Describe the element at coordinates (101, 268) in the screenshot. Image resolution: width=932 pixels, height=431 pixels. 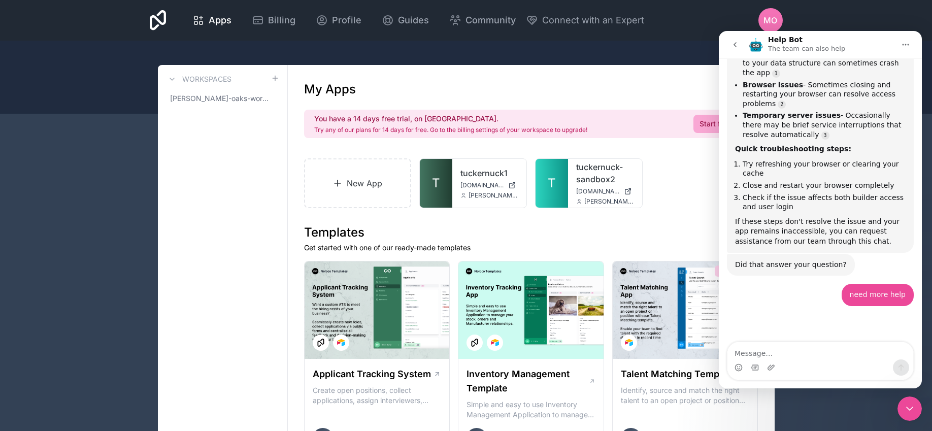
I see `div: Maggie says…` at that location.